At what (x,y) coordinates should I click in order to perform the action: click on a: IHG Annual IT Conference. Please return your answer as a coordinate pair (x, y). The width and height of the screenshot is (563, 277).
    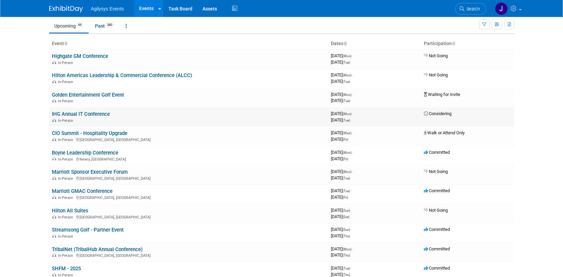
    Looking at the image, I should click on (81, 114).